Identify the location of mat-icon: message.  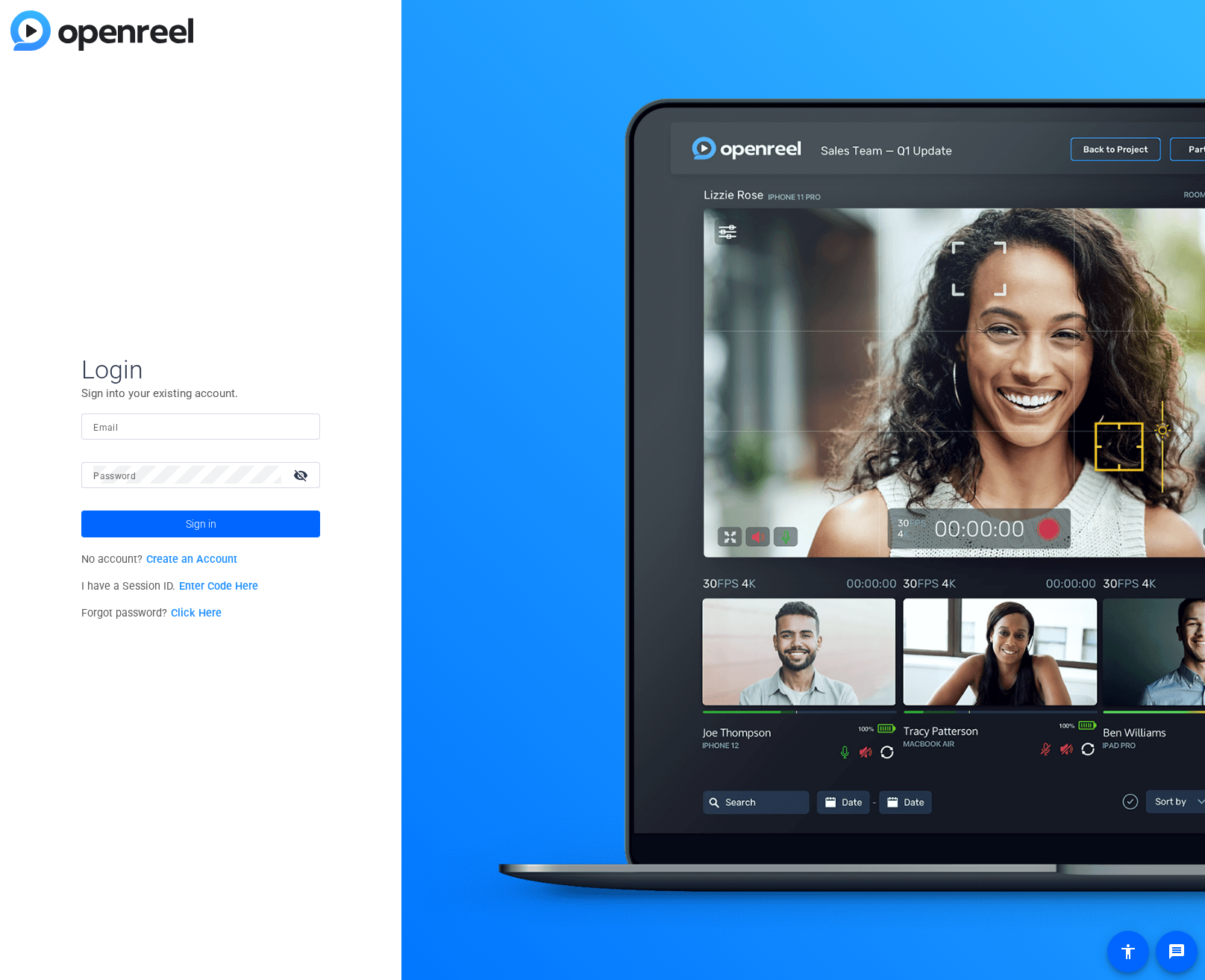
(1177, 951).